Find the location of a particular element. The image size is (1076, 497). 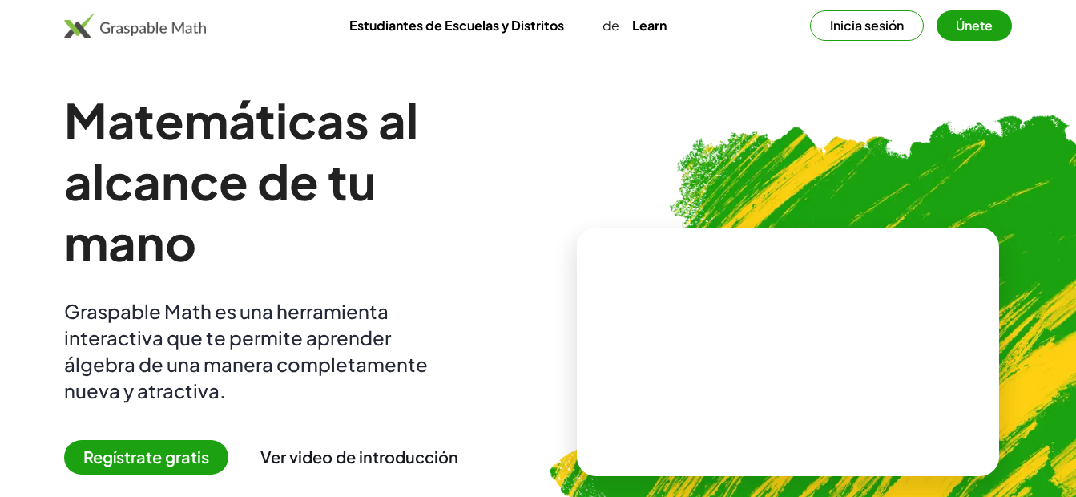

div: Graspable Math es una herramienta interactiva que te permite aprender álgebra de una manera compl... is located at coordinates (256, 351).